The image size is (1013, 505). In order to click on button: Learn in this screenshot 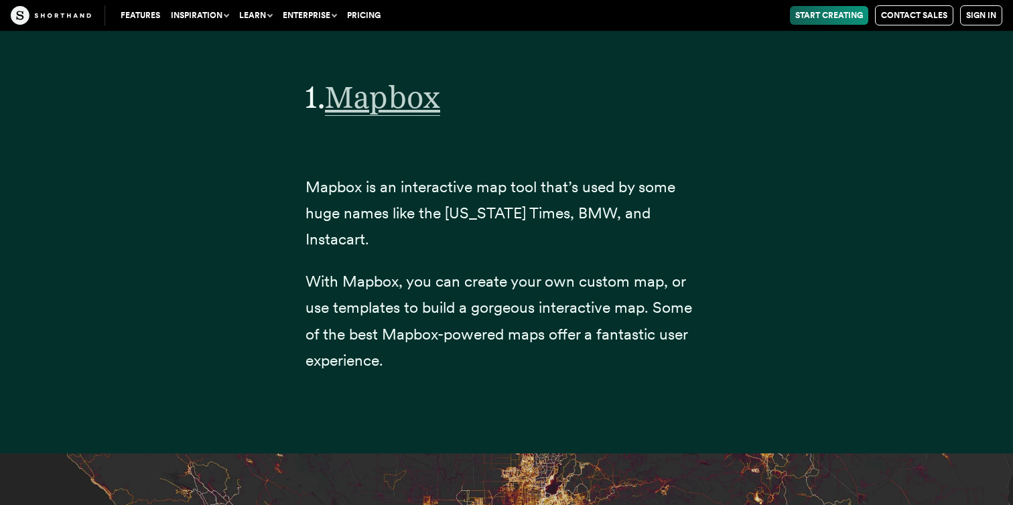, I will do `click(255, 15)`.